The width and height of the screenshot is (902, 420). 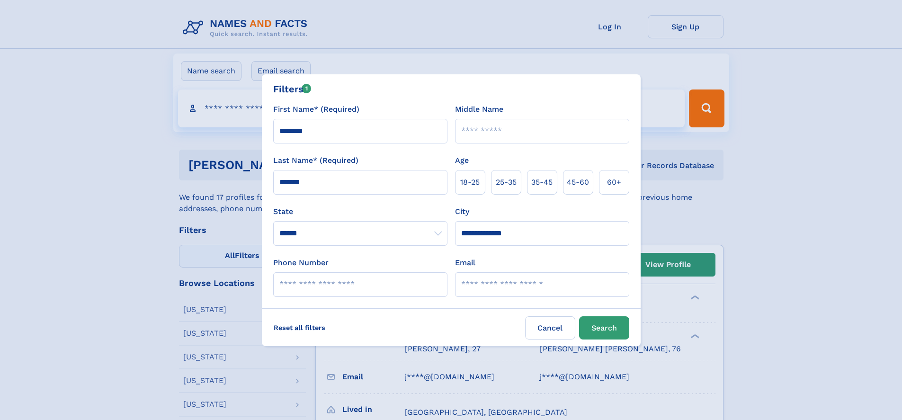 I want to click on label: Last Name* (Required), so click(x=316, y=161).